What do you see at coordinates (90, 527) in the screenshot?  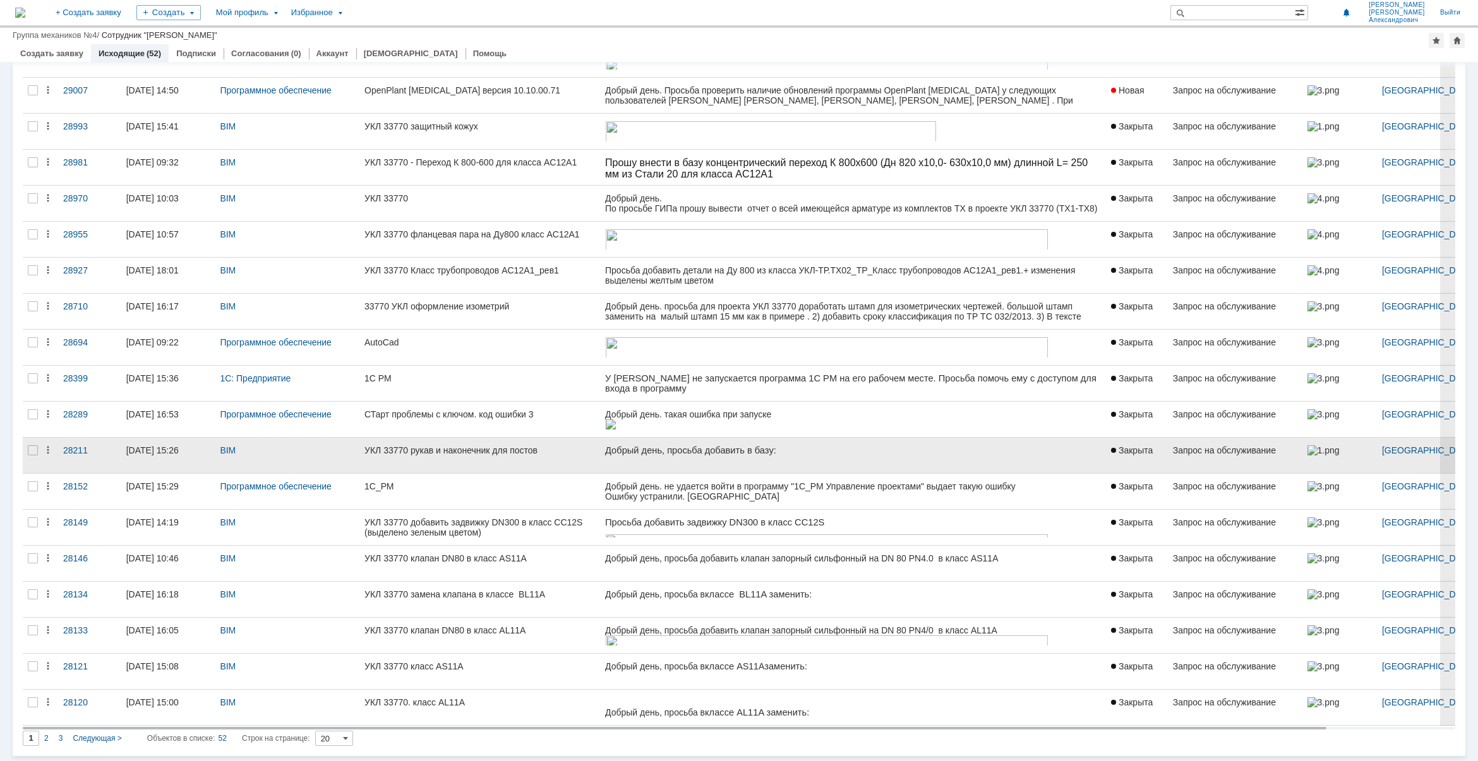 I see `a: 28149` at bounding box center [90, 527].